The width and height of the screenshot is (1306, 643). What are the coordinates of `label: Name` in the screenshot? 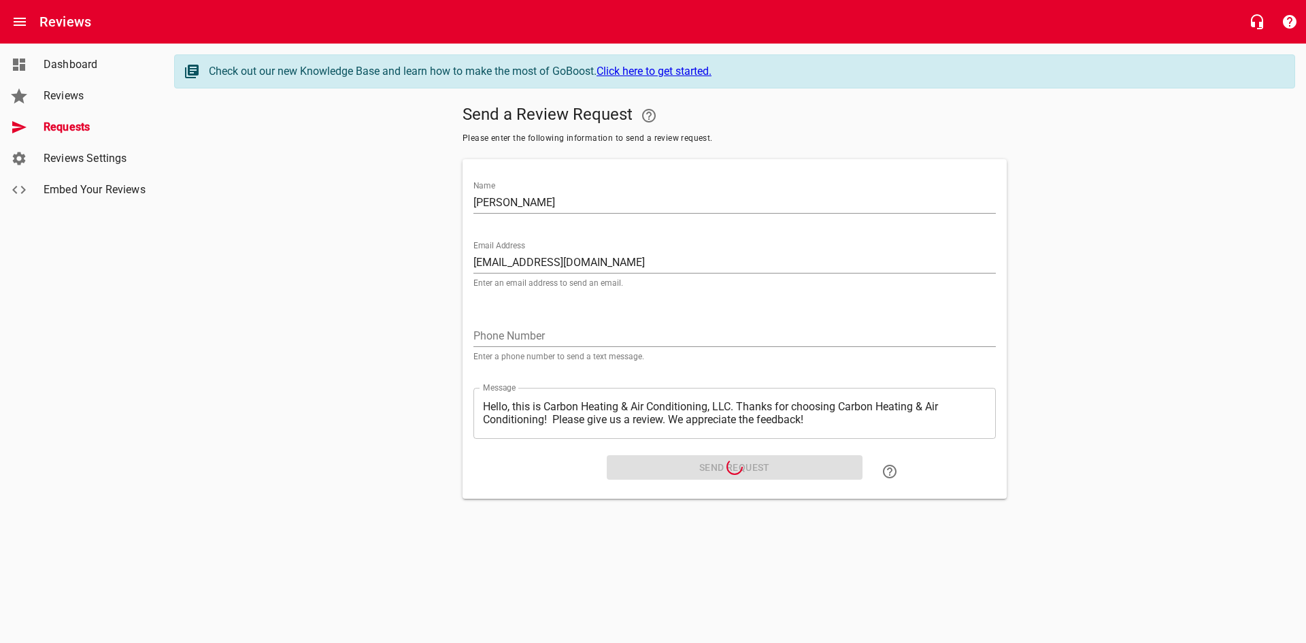 It's located at (484, 186).